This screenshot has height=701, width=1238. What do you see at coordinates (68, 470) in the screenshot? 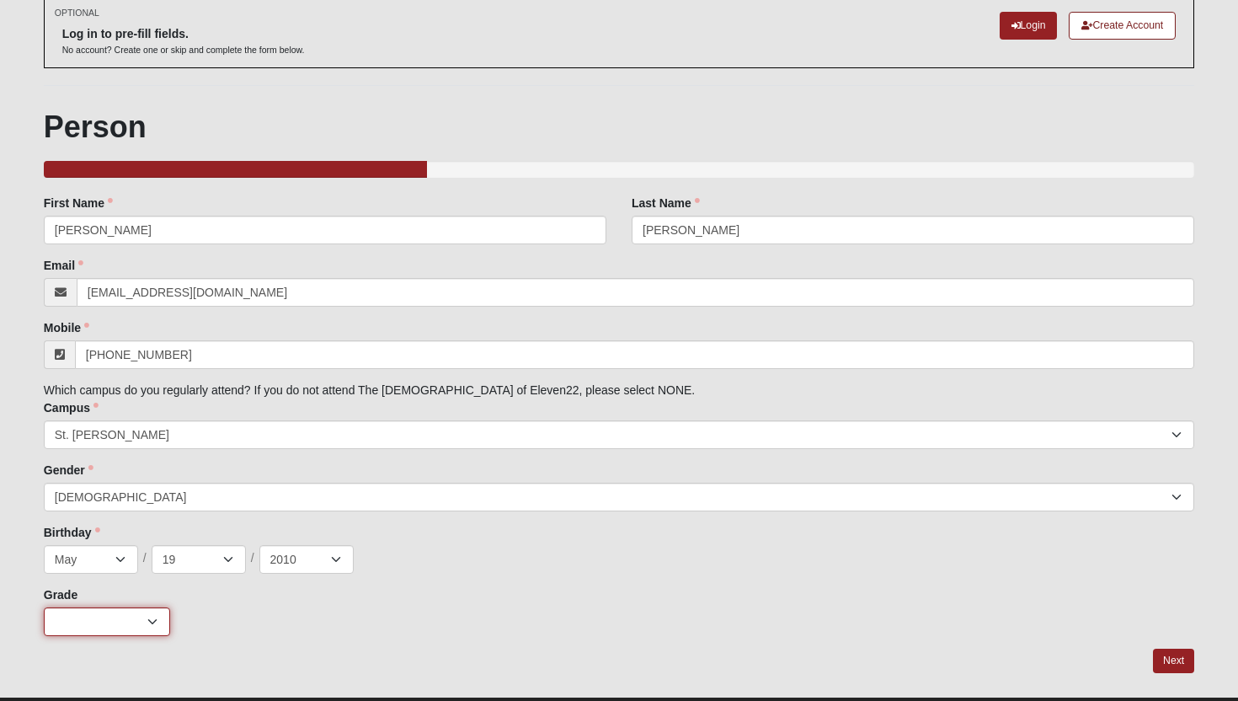
I see `label: Gender` at bounding box center [68, 470].